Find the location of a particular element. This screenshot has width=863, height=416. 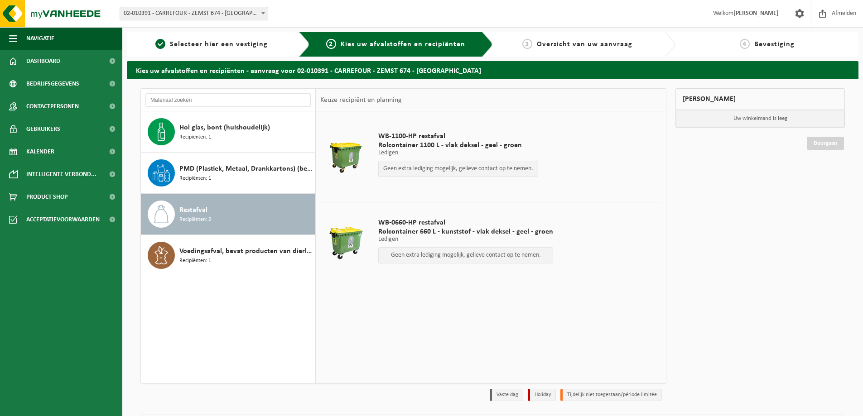

span: Recipiënten: 2 is located at coordinates (195, 220).